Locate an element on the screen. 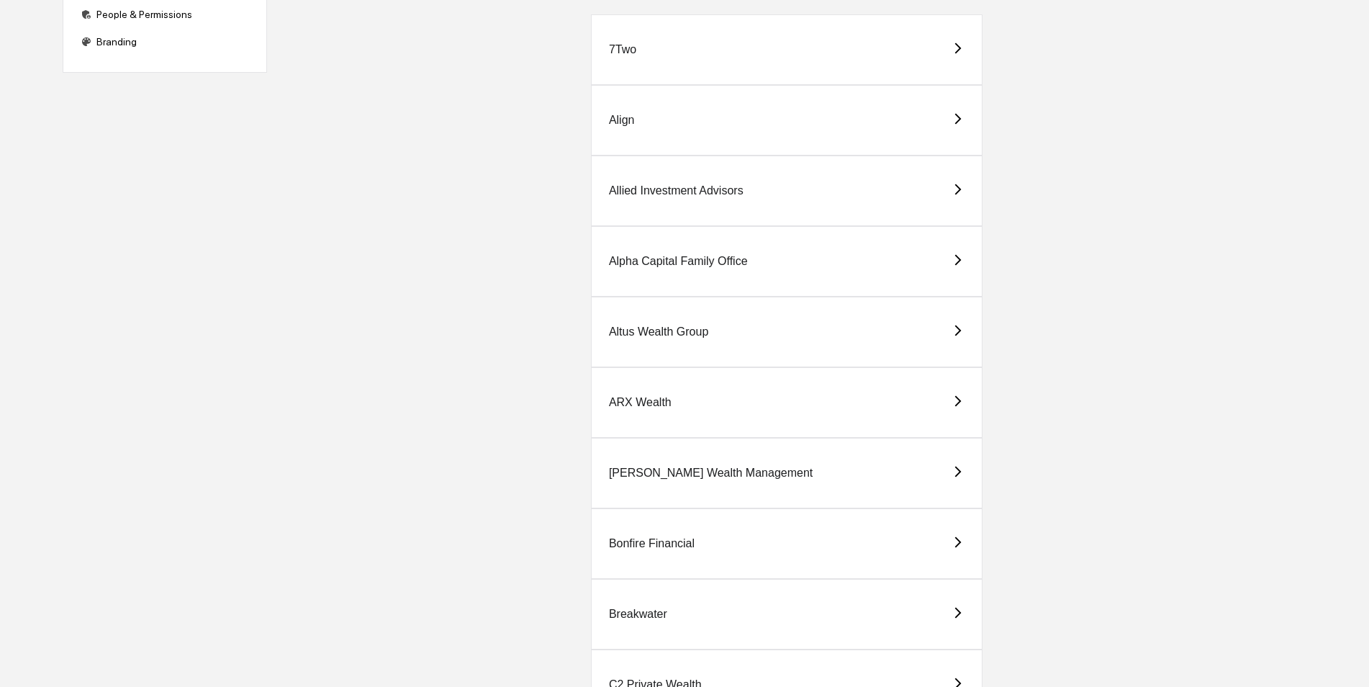  div: Allied Investment Advisors is located at coordinates (676, 191).